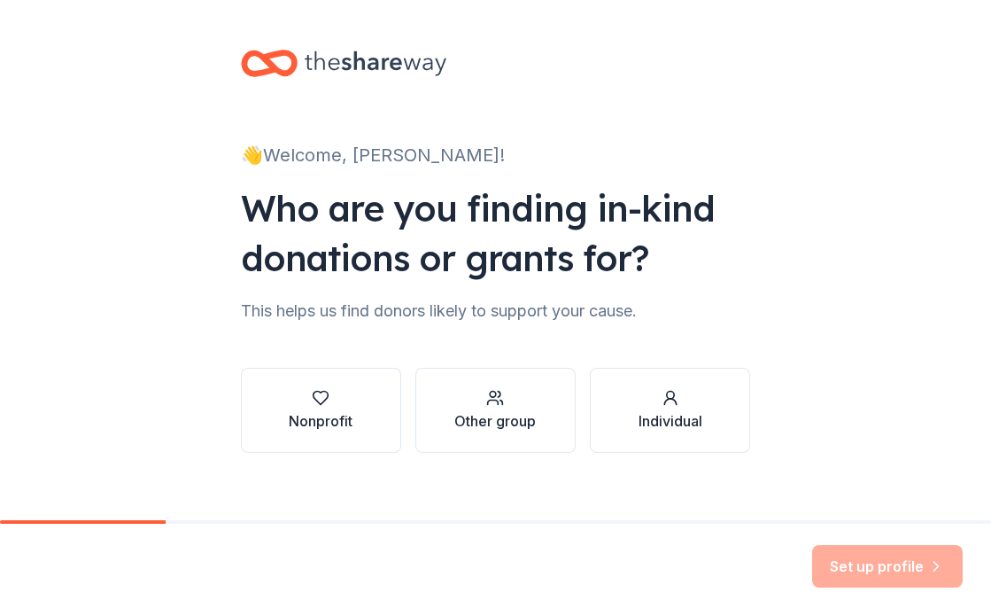  I want to click on button: Individual, so click(670, 410).